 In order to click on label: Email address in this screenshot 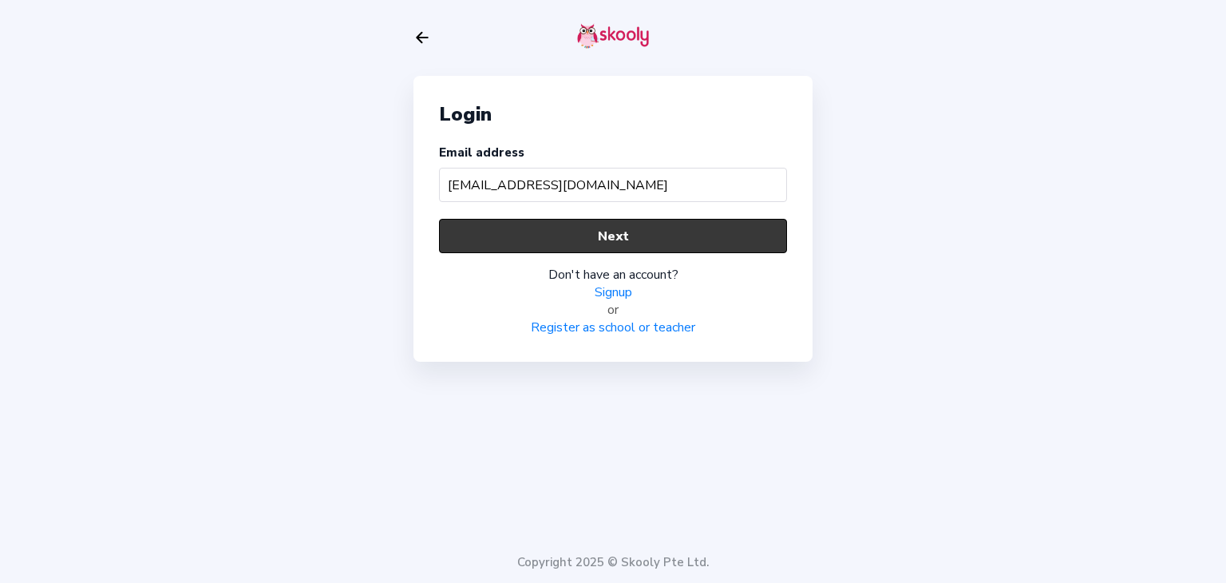, I will do `click(481, 152)`.